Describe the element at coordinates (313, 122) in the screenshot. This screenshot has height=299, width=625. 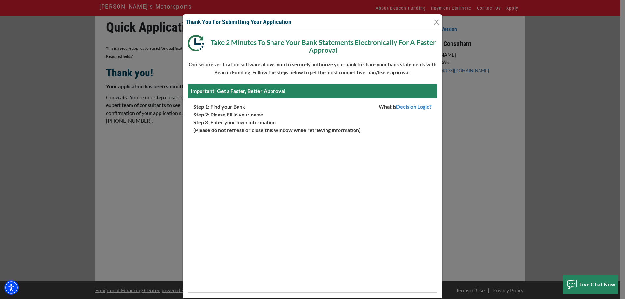
I see `p: Step 3: Enter your login information` at that location.